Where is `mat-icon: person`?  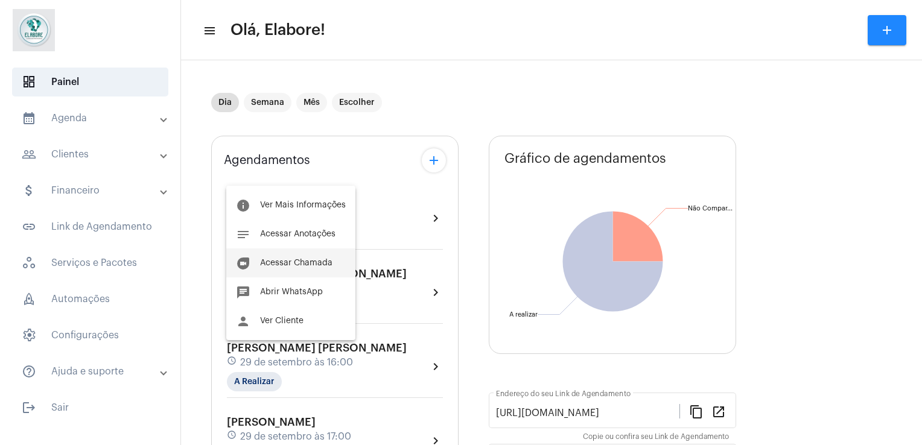
mat-icon: person is located at coordinates (243, 322).